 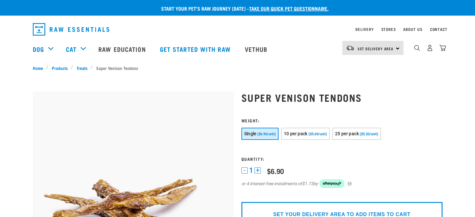 I want to click on button: 25 per pack ($5.20/unit), so click(x=357, y=134).